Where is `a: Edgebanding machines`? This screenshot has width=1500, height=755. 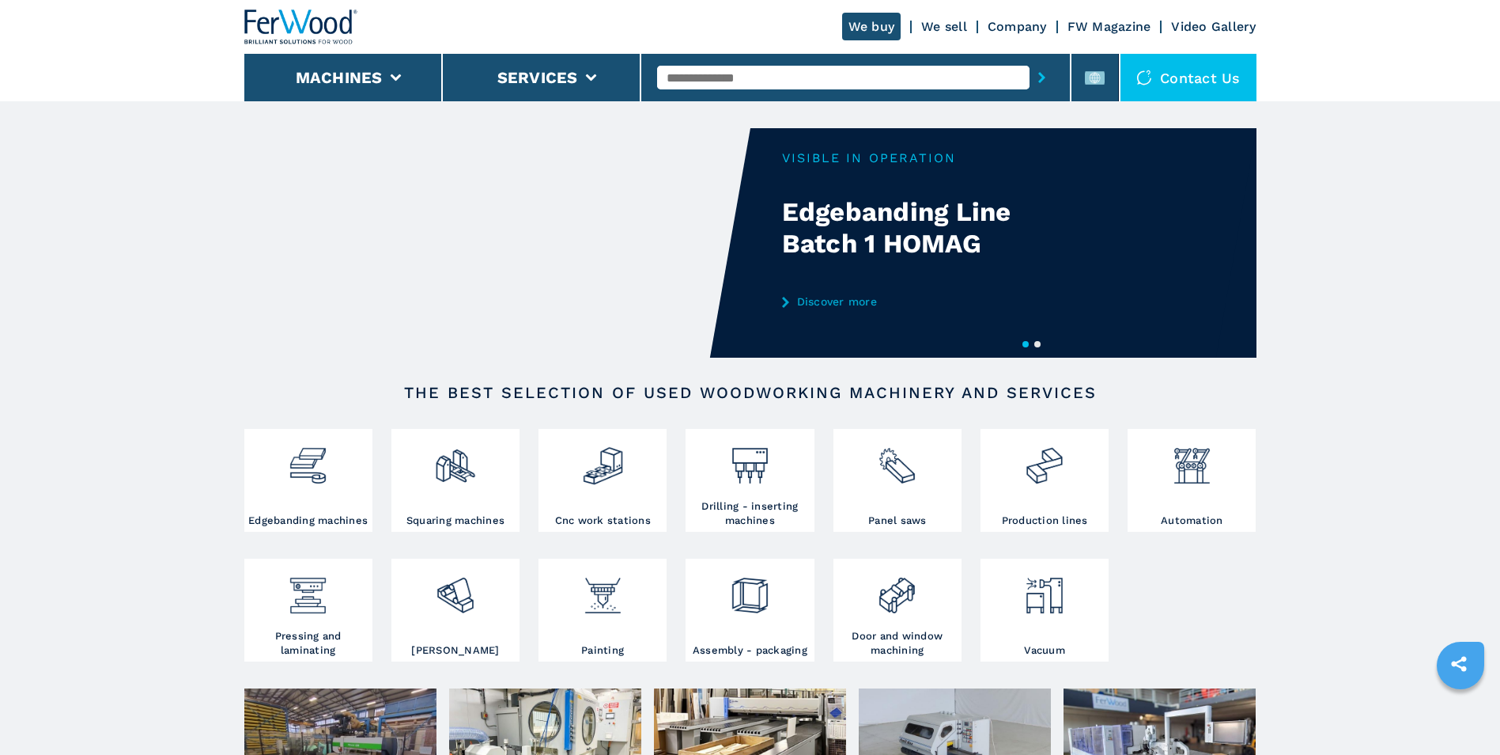 a: Edgebanding machines is located at coordinates (308, 480).